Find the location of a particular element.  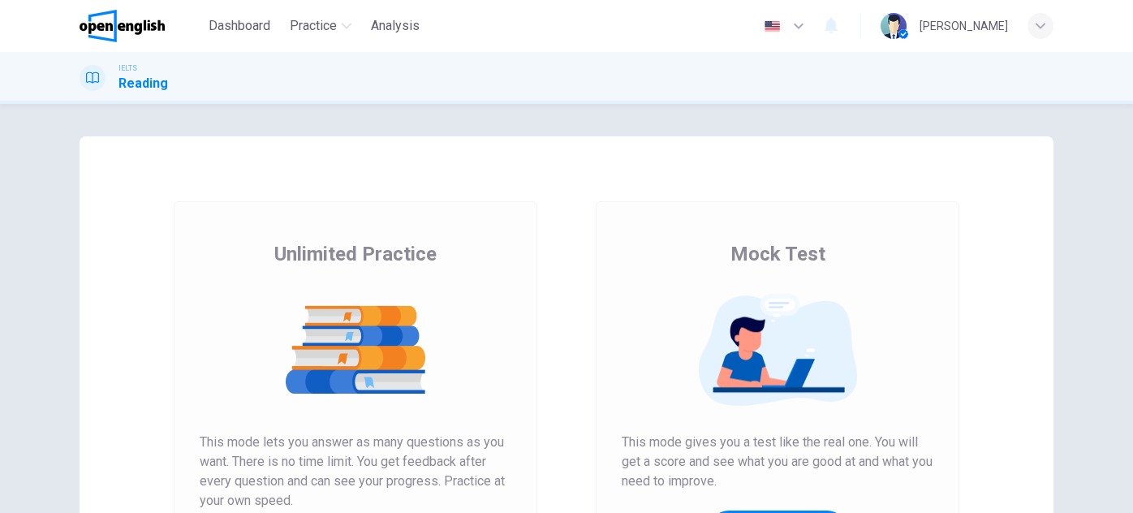

h1: Reading is located at coordinates (143, 84).